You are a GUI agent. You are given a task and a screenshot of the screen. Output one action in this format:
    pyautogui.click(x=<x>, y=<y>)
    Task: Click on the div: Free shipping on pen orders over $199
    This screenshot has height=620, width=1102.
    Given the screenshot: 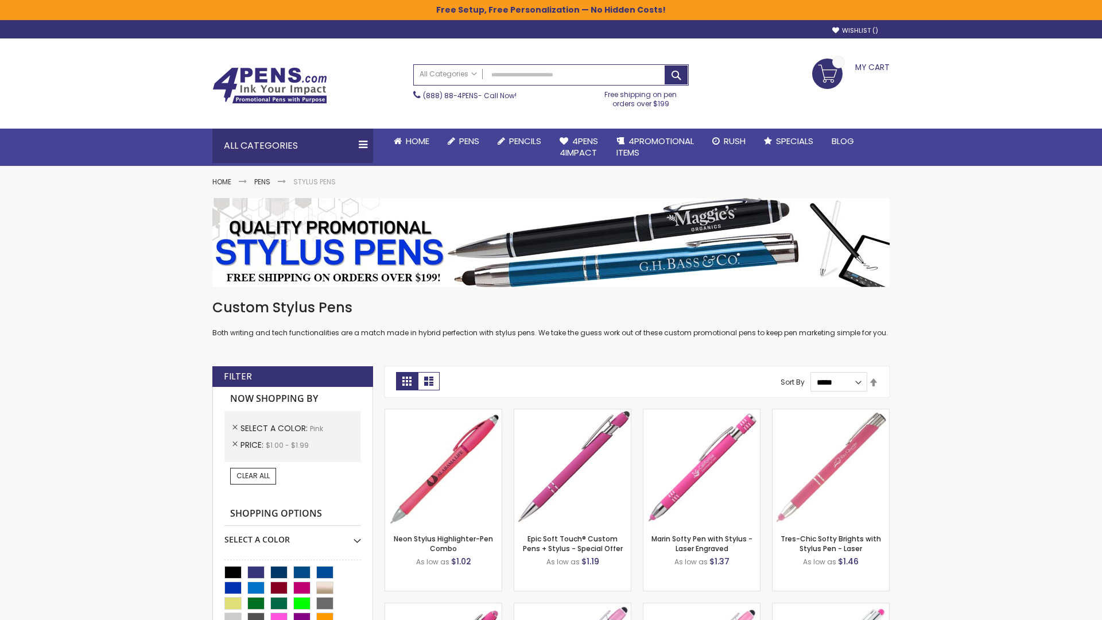 What is the action you would take?
    pyautogui.click(x=641, y=97)
    